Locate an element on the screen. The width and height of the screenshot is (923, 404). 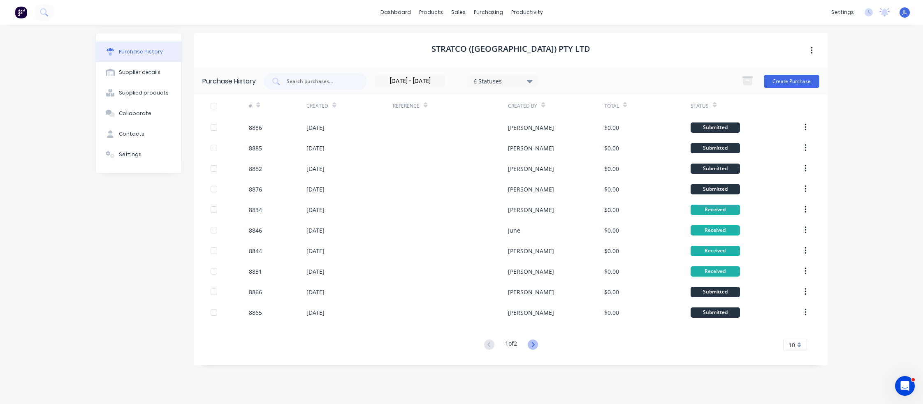
div: 8886 is located at coordinates (255, 128).